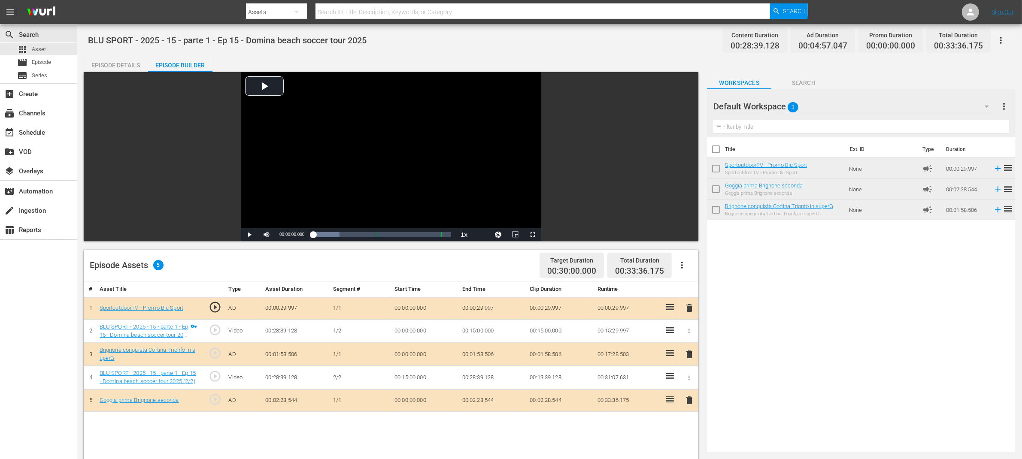 The width and height of the screenshot is (1022, 459). Describe the element at coordinates (689, 308) in the screenshot. I see `button: delete` at that location.